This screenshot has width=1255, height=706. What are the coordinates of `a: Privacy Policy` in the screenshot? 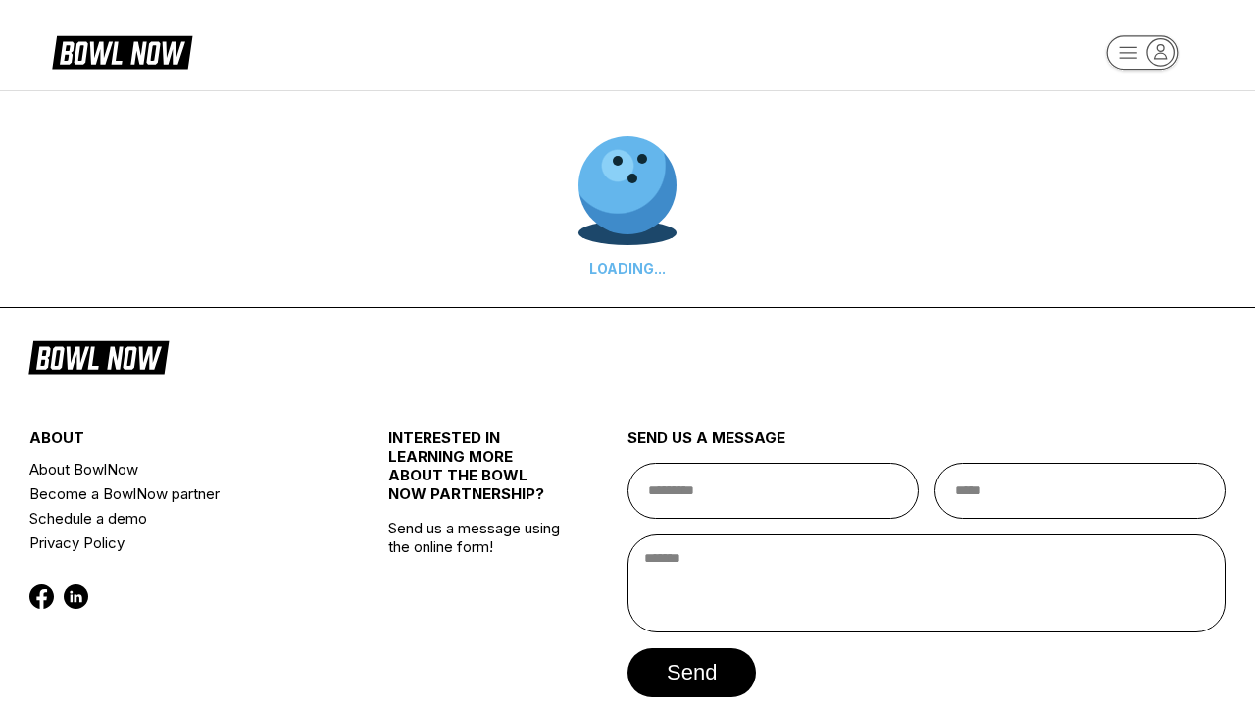 It's located at (178, 542).